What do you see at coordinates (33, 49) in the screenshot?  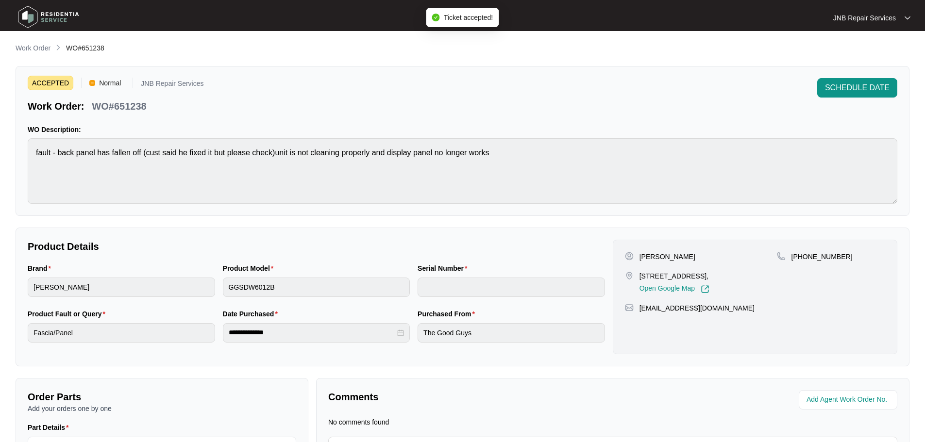 I see `a: Work Order` at bounding box center [33, 49].